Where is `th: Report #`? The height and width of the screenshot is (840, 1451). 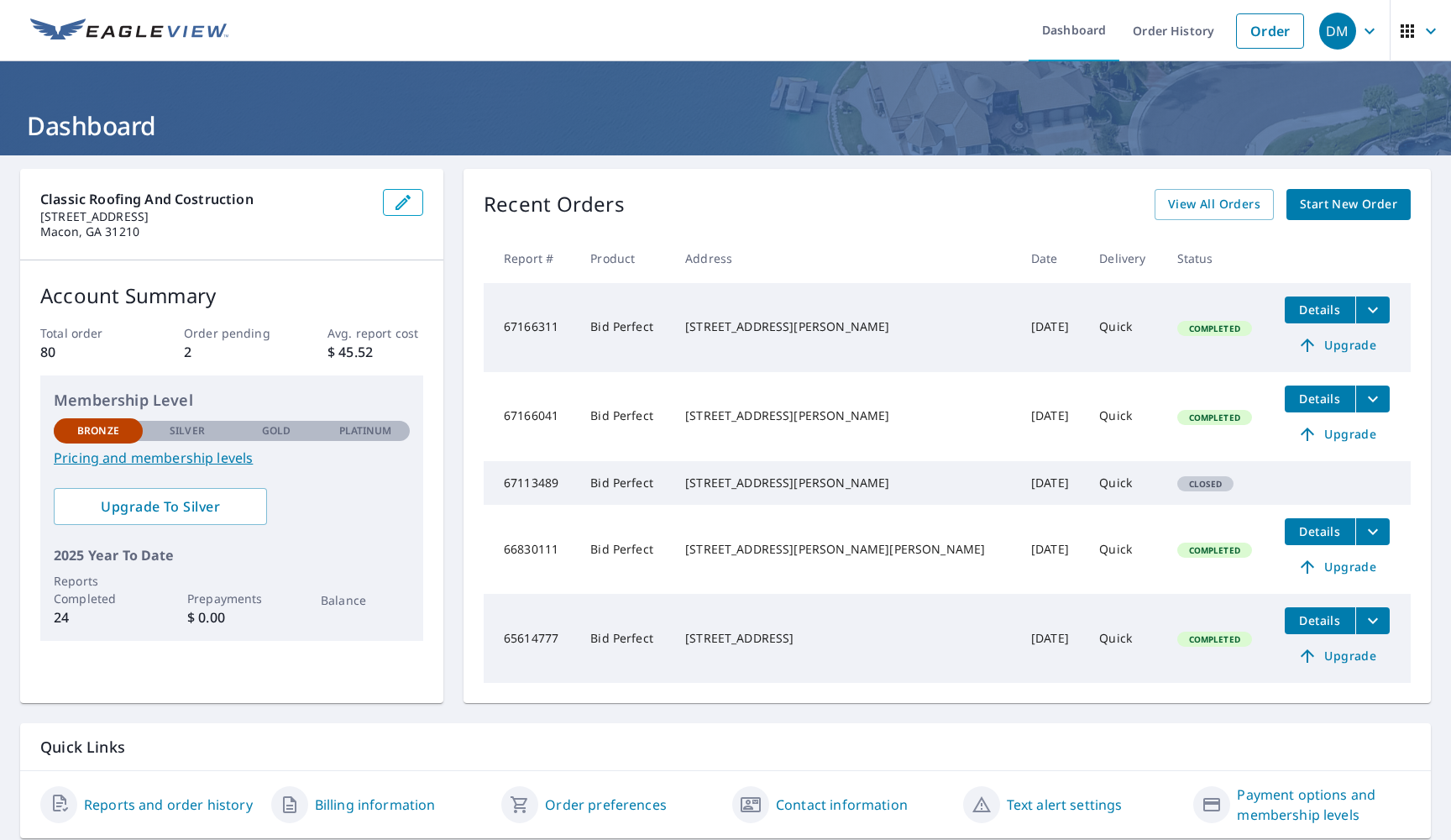 th: Report # is located at coordinates (530, 257).